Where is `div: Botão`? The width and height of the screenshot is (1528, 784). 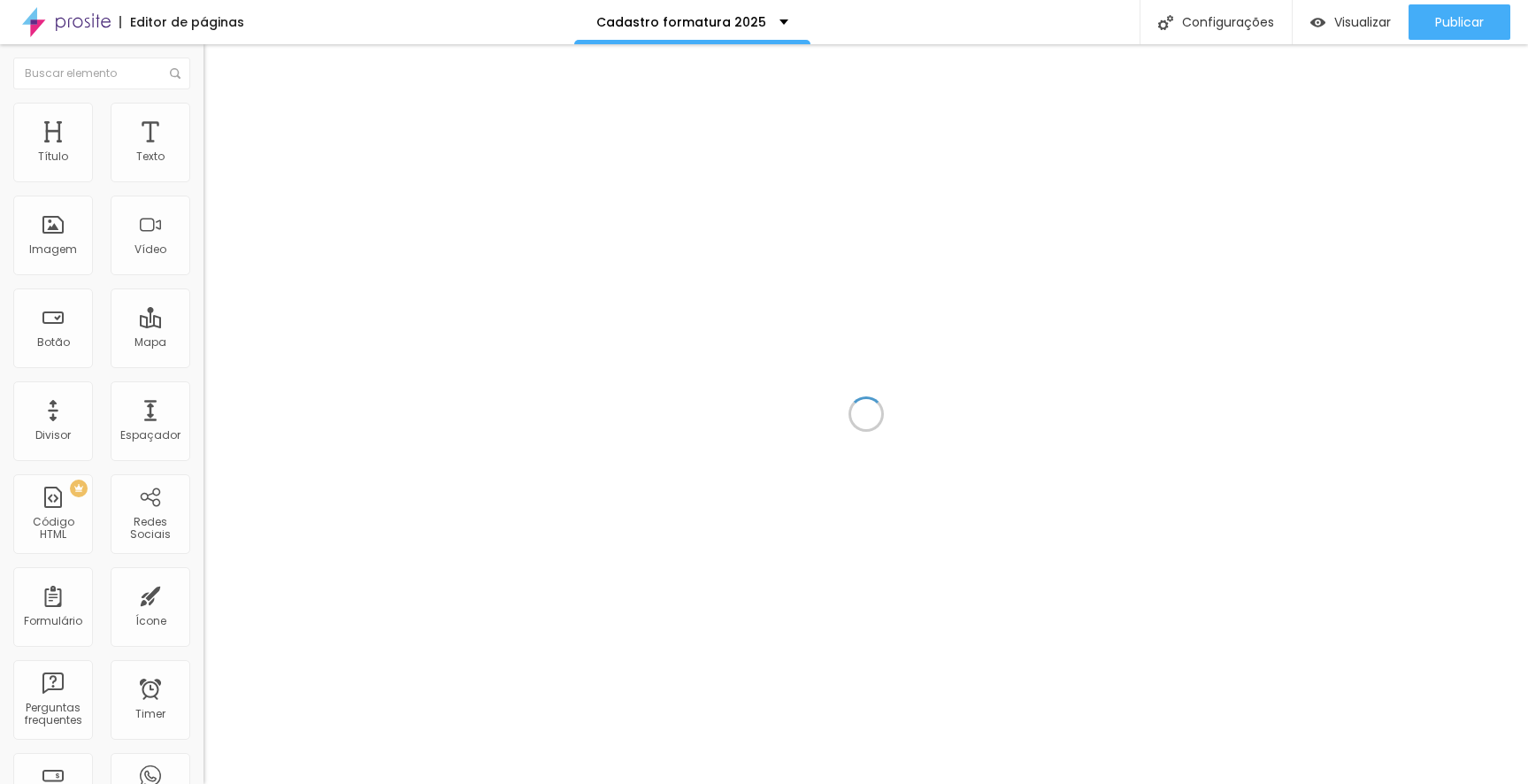
div: Botão is located at coordinates (53, 342).